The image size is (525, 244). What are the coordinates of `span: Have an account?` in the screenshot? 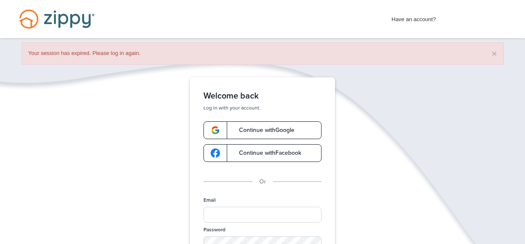 It's located at (414, 17).